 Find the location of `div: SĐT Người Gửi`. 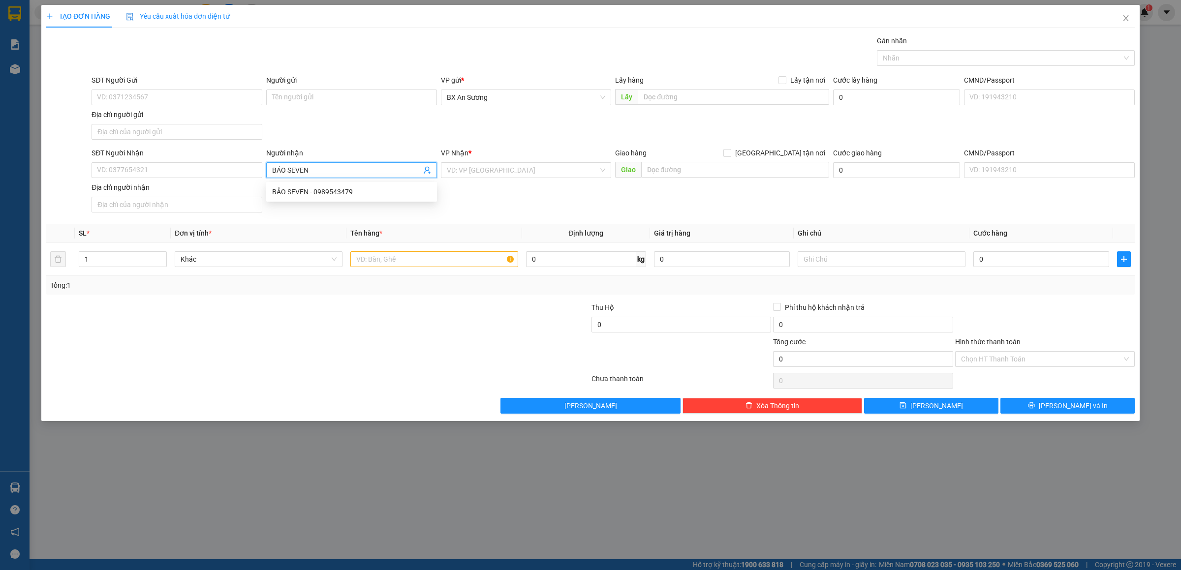

div: SĐT Người Gửi is located at coordinates (177, 80).